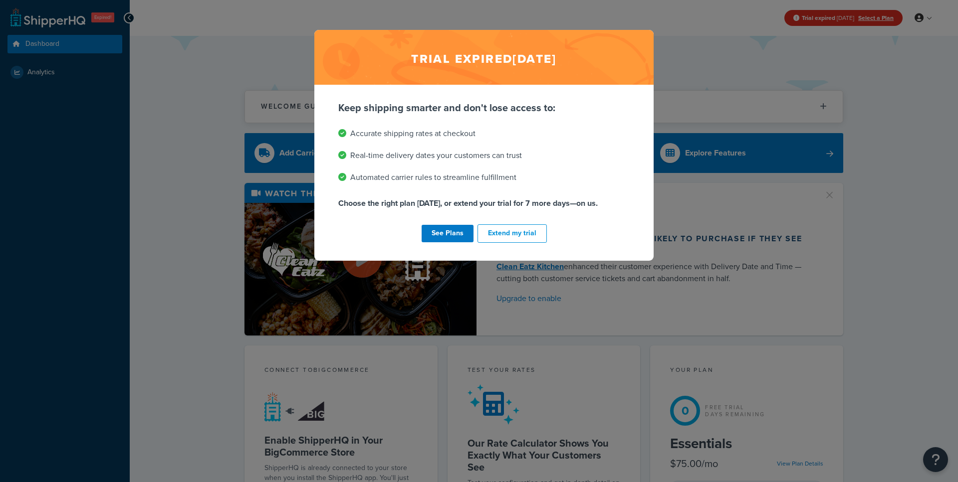 This screenshot has height=482, width=958. I want to click on li: Real-time delivery dates your customers can trust, so click(484, 156).